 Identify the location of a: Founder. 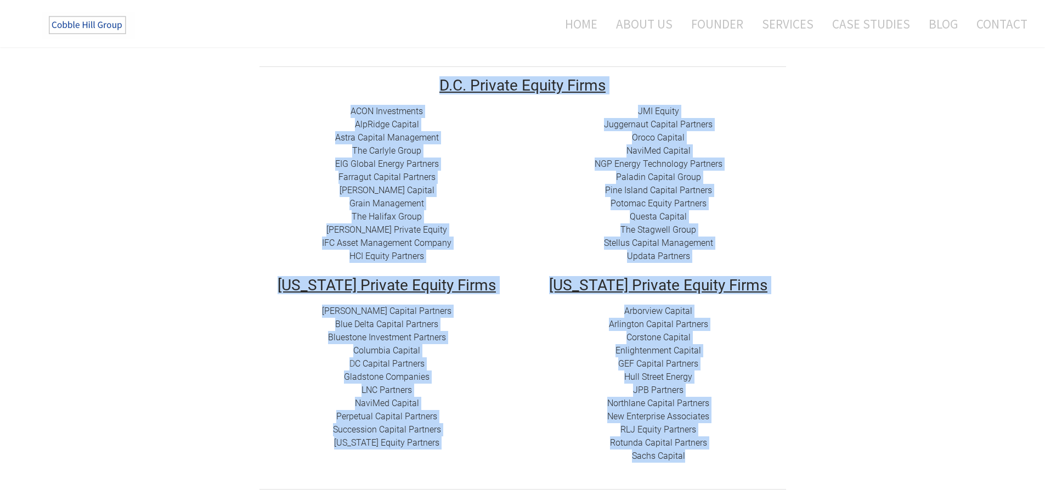
(717, 24).